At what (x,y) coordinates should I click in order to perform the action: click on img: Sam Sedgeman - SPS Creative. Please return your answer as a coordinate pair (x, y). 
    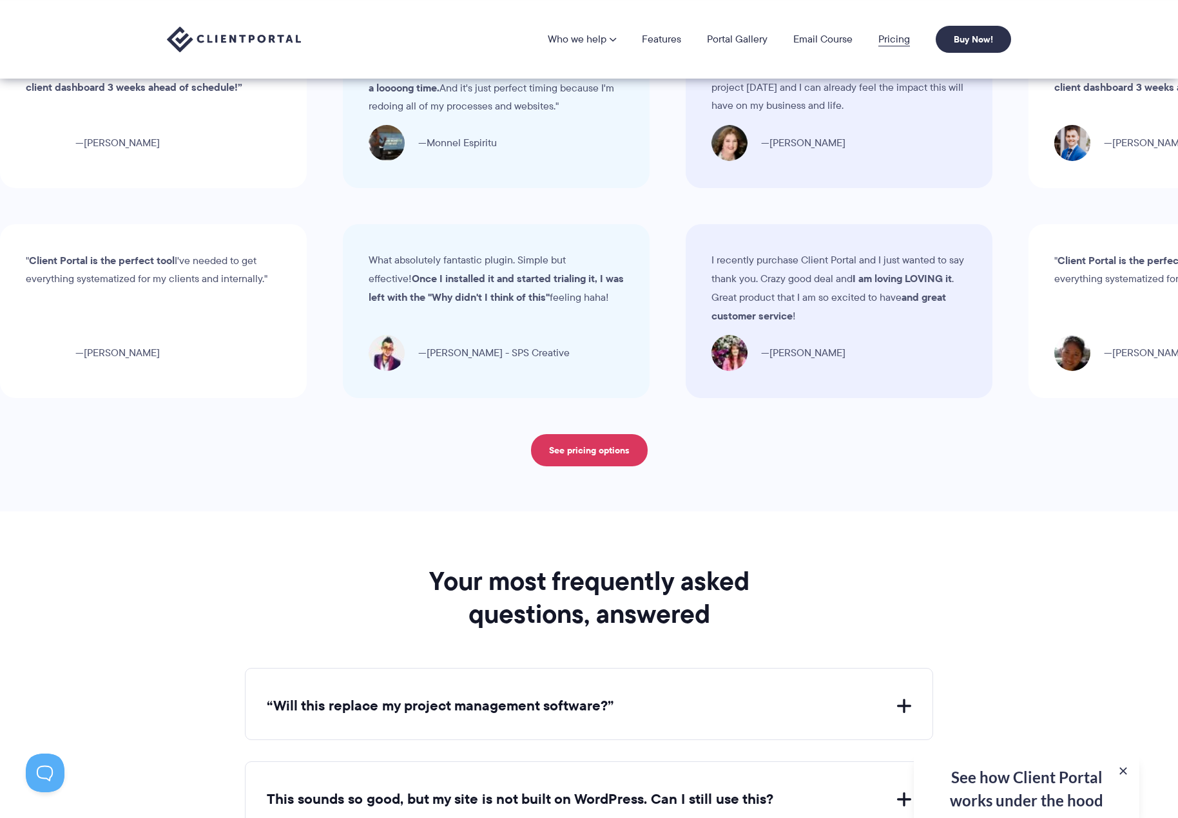
    Looking at the image, I should click on (387, 353).